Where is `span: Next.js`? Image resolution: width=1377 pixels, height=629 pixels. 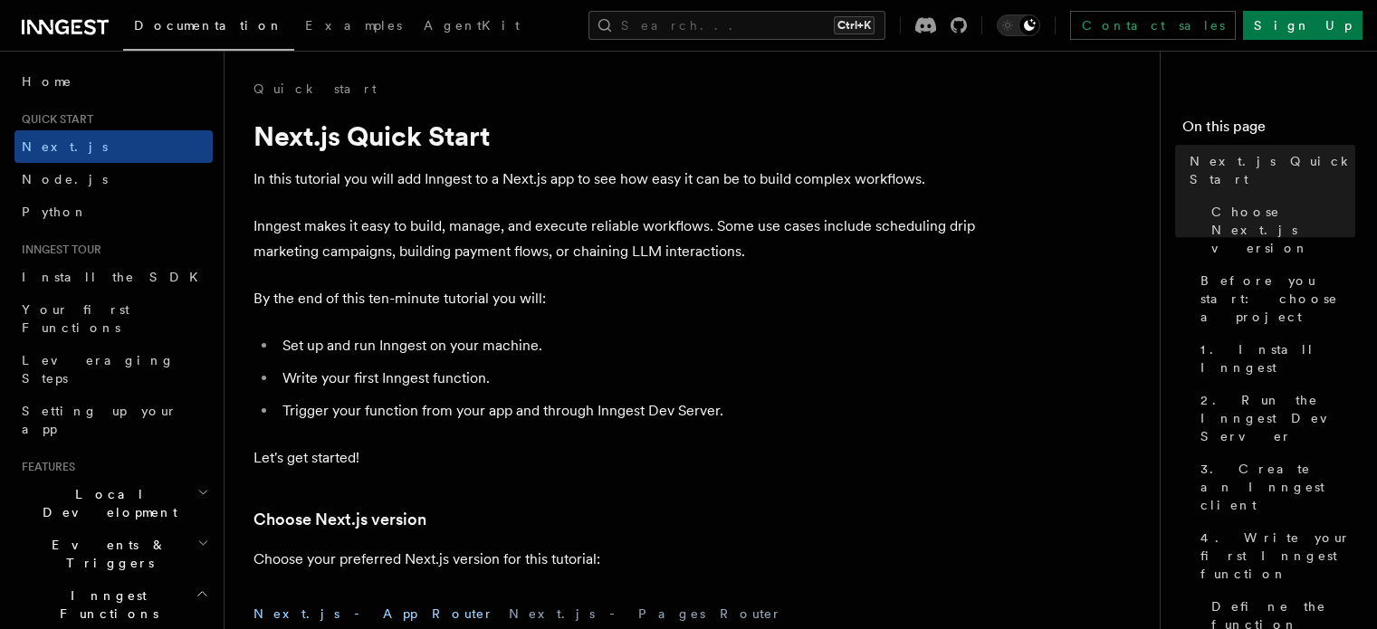 span: Next.js is located at coordinates (64, 147).